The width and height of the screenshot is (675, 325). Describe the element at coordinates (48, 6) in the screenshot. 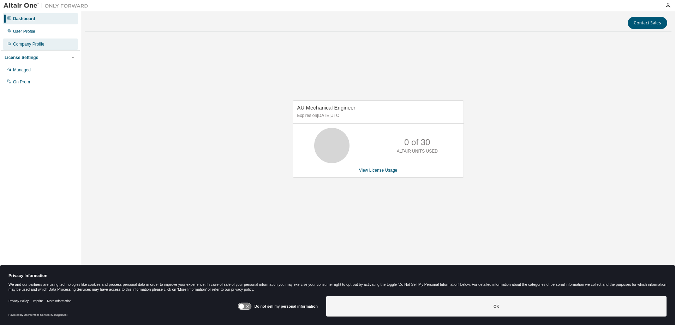

I see `img: Altair One` at that location.